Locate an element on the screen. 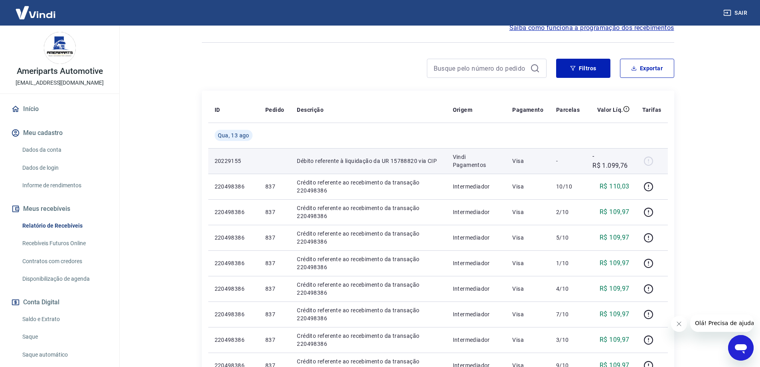 Image resolution: width=760 pixels, height=367 pixels. img: 7007ed79-27a7-4ff7-a97a-9beab9d5545e.jpeg is located at coordinates (60, 48).